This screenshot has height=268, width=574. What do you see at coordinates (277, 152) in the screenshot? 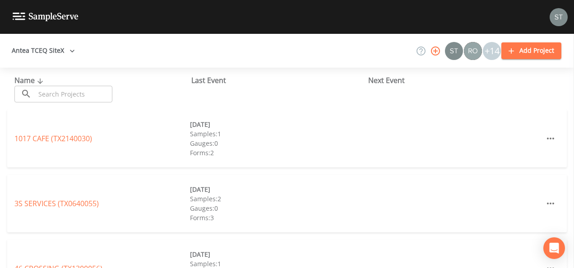
I see `div: Forms: 2` at bounding box center [277, 152].